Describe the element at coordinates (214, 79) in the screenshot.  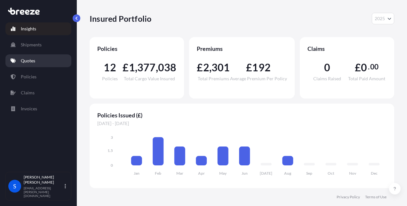
I see `span: Total Premiums` at that location.